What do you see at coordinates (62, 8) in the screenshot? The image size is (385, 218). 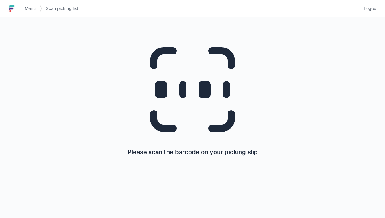 I see `span: Scan picking list` at bounding box center [62, 8].